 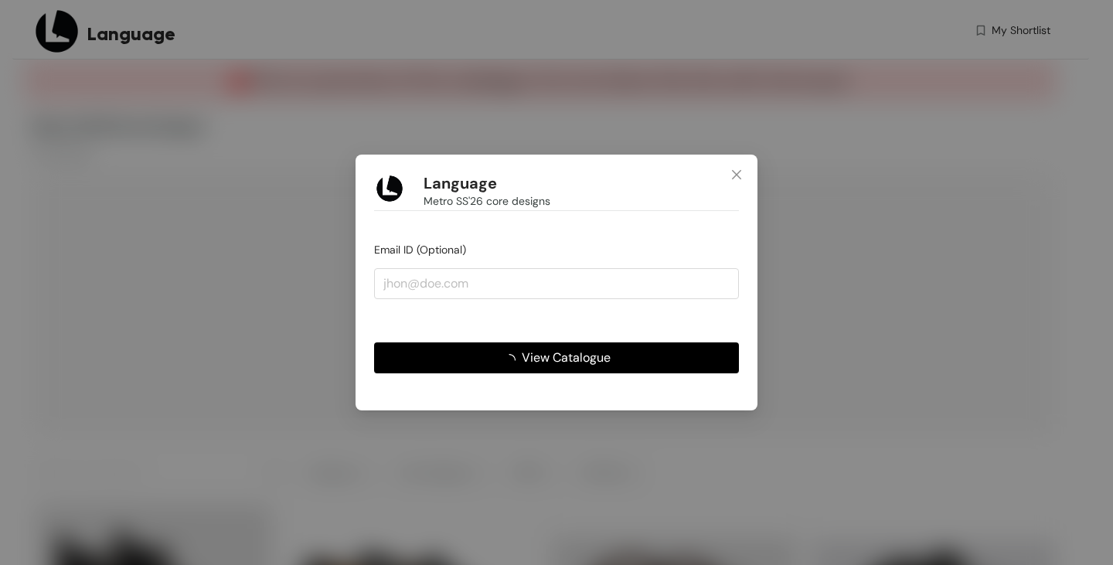 What do you see at coordinates (513, 360) in the screenshot?
I see `span: loading` at bounding box center [513, 360].